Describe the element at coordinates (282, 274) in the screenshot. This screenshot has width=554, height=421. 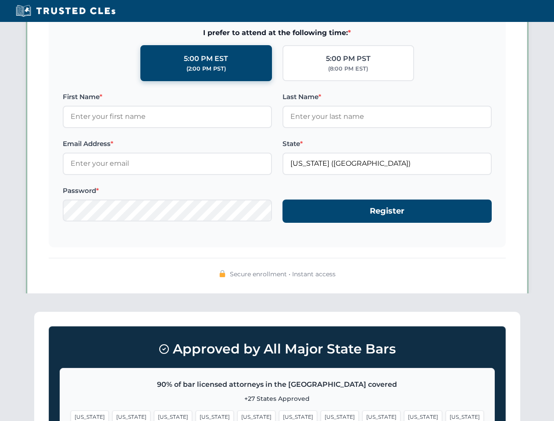
I see `span: Secure enrollment • Instant access` at that location.